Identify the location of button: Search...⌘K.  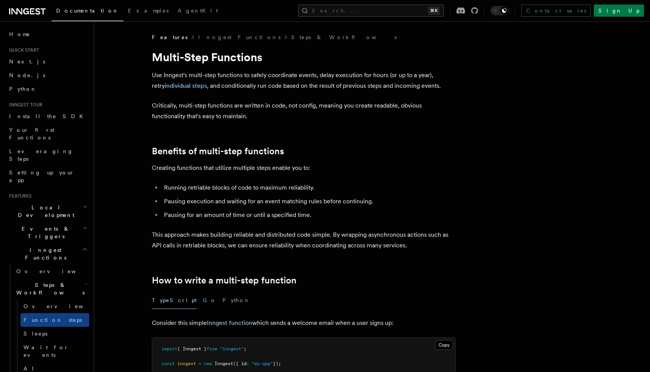
(371, 11).